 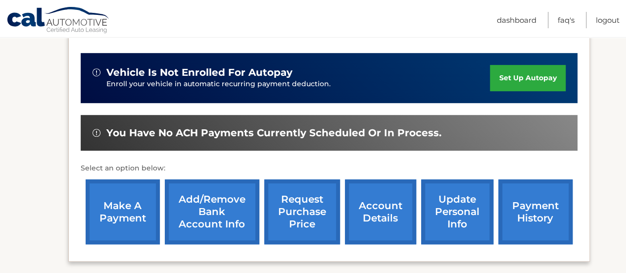 What do you see at coordinates (608, 20) in the screenshot?
I see `a: Logout` at bounding box center [608, 20].